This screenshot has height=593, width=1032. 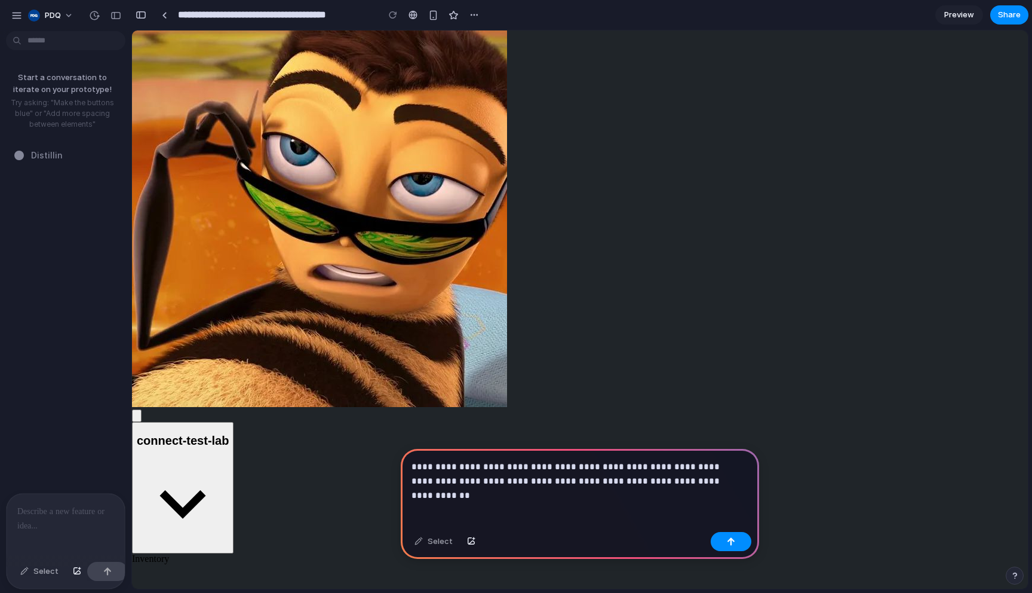 What do you see at coordinates (53, 16) in the screenshot?
I see `span: PDQ` at bounding box center [53, 16].